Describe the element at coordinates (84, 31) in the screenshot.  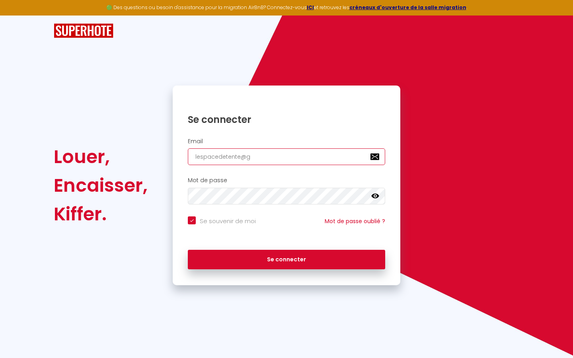
I see `img: SuperHote logo` at that location.